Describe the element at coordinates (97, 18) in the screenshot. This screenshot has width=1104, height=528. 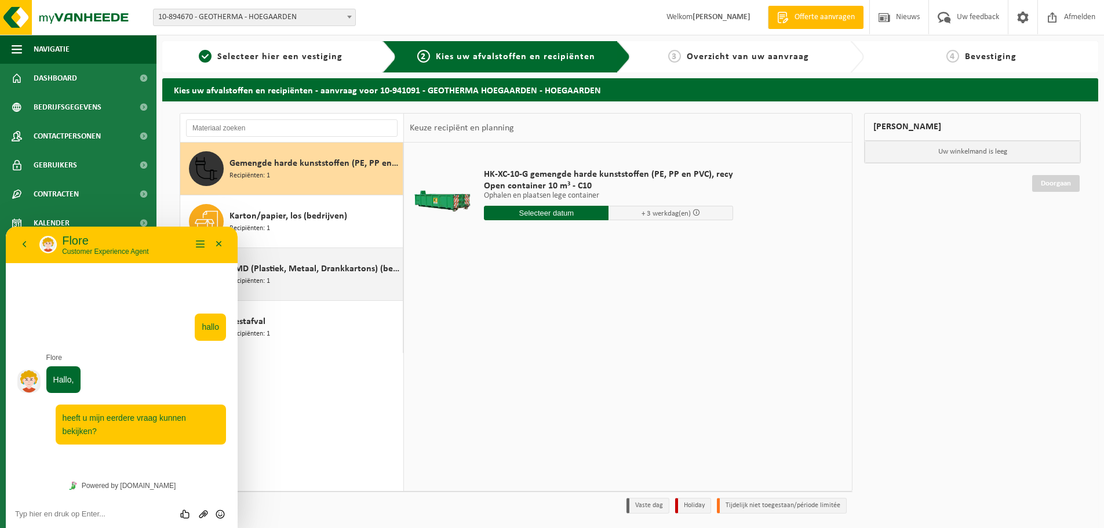
I see `div: primary` at that location.